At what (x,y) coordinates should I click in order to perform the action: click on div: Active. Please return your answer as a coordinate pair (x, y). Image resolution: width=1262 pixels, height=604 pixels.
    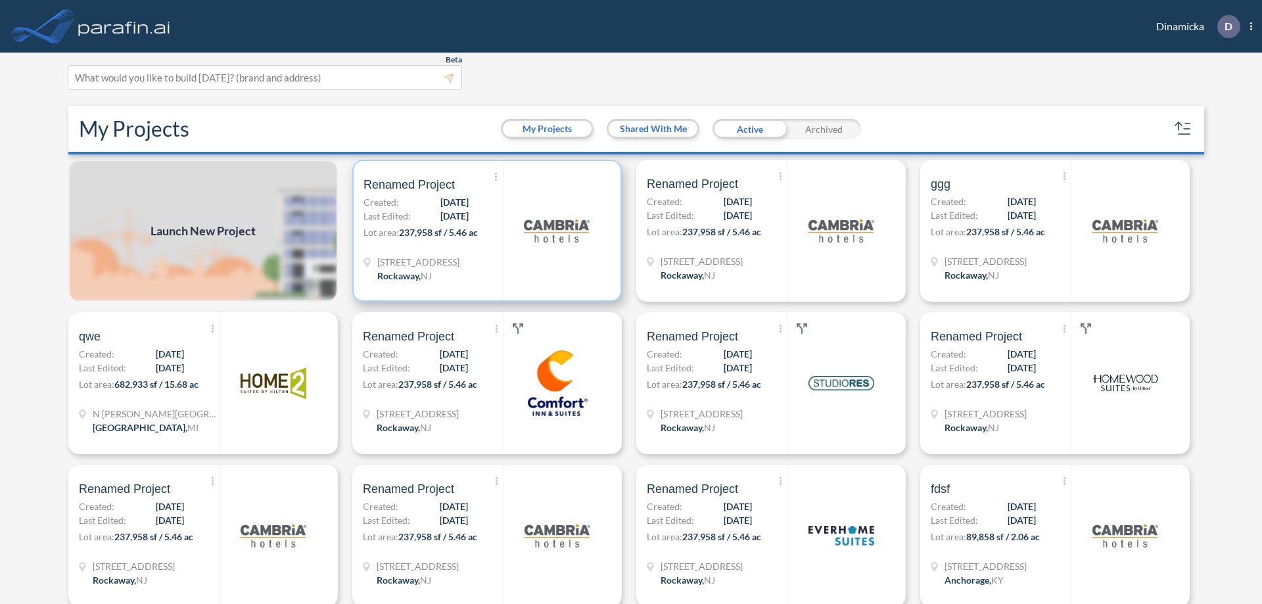
    Looking at the image, I should click on (749, 129).